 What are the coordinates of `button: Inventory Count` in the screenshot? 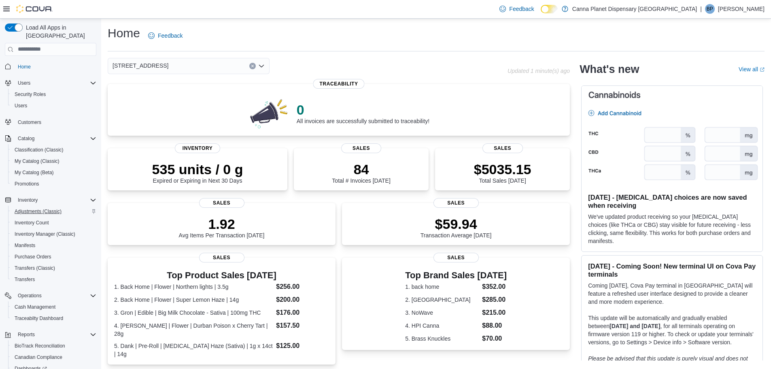 It's located at (54, 223).